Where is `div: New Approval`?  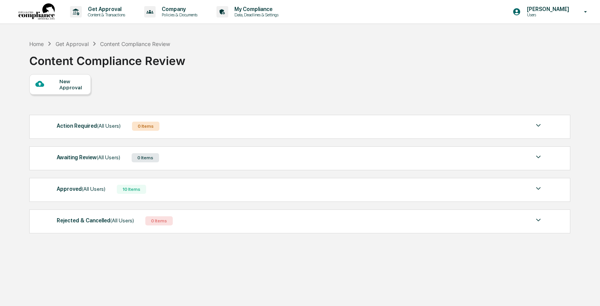 div: New Approval is located at coordinates (72, 84).